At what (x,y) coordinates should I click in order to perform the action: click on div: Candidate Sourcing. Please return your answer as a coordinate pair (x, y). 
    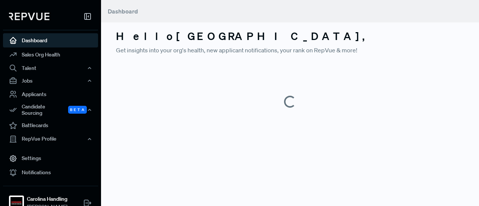
    Looking at the image, I should click on (51, 110).